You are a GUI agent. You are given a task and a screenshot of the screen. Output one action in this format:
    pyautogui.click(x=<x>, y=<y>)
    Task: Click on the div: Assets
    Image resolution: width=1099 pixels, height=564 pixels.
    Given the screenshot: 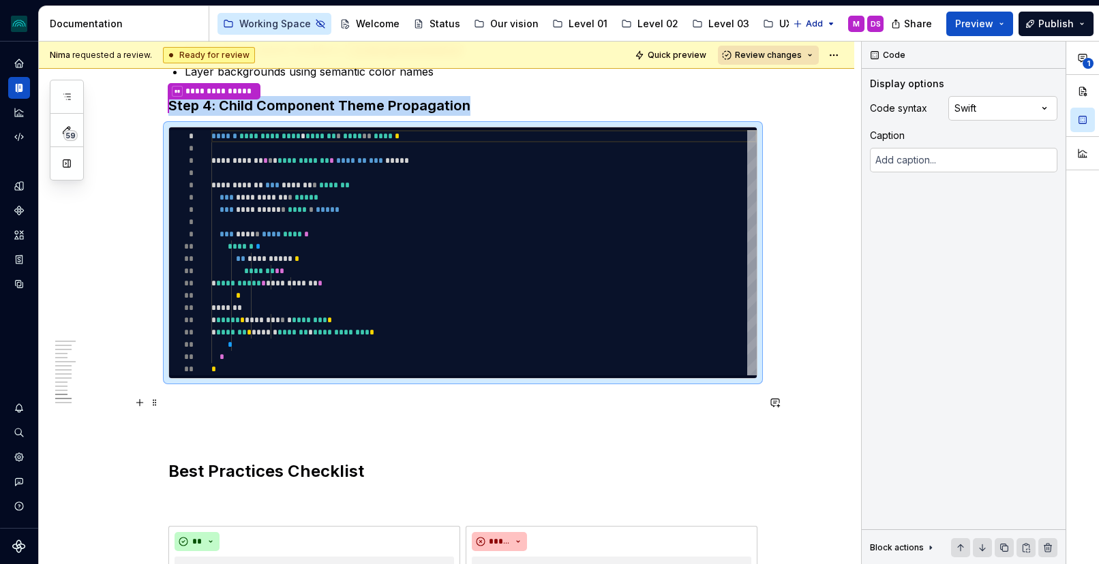 What is the action you would take?
    pyautogui.click(x=19, y=235)
    